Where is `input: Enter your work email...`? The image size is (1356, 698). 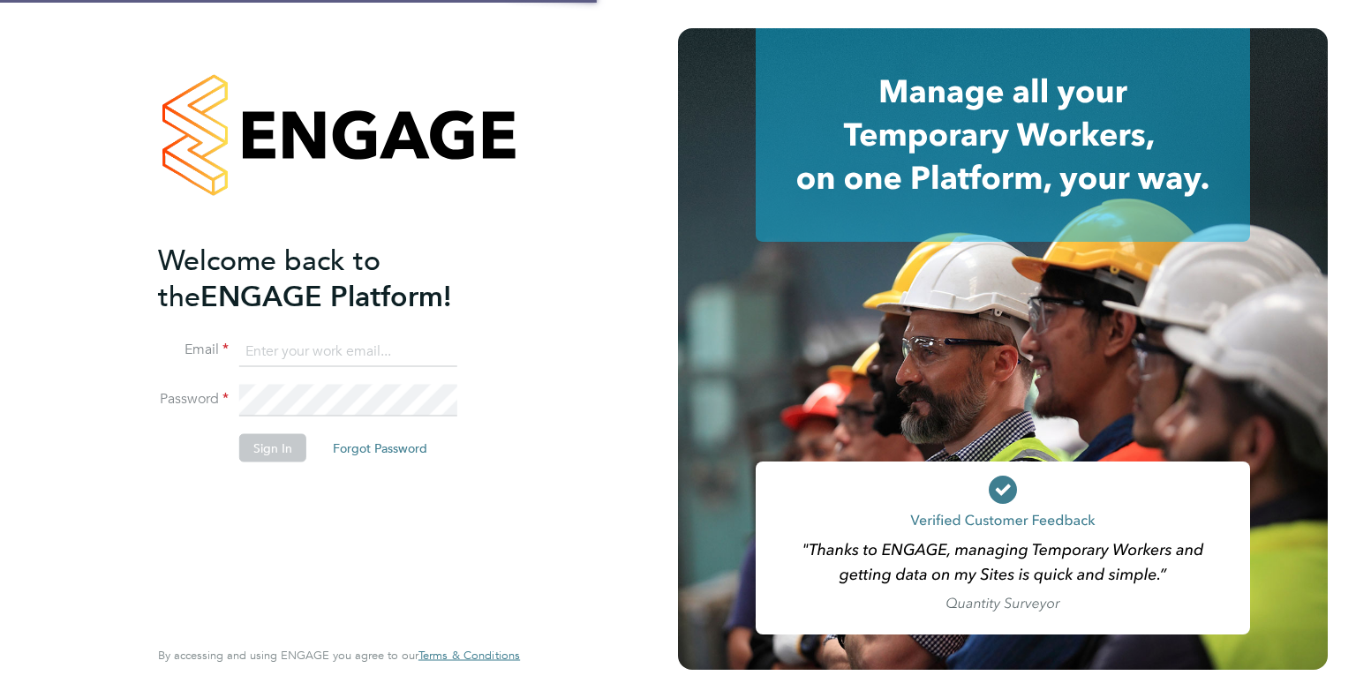
input: Enter your work email... is located at coordinates (348, 351).